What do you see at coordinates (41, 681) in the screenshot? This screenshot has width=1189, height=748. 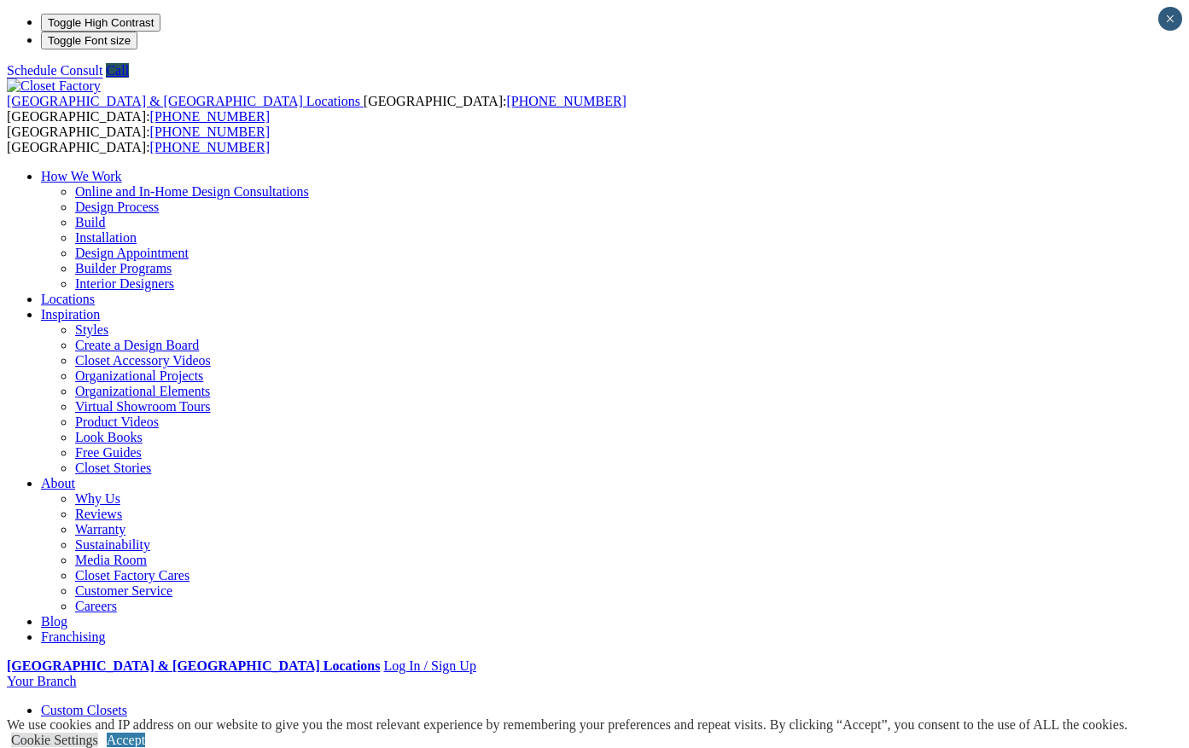 I see `span: Your Branch` at bounding box center [41, 681].